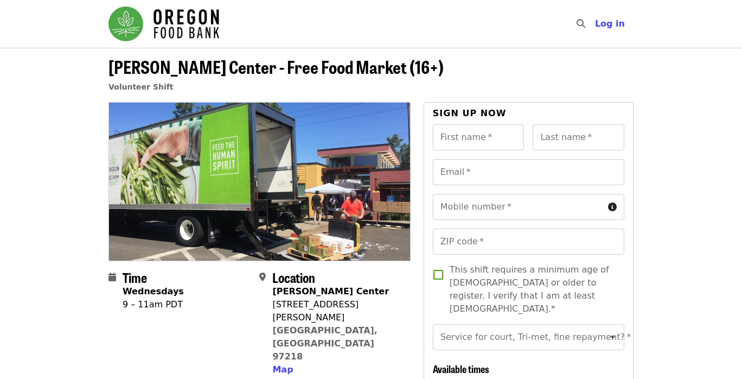  Describe the element at coordinates (112, 277) in the screenshot. I see `i: calendar icon` at that location.